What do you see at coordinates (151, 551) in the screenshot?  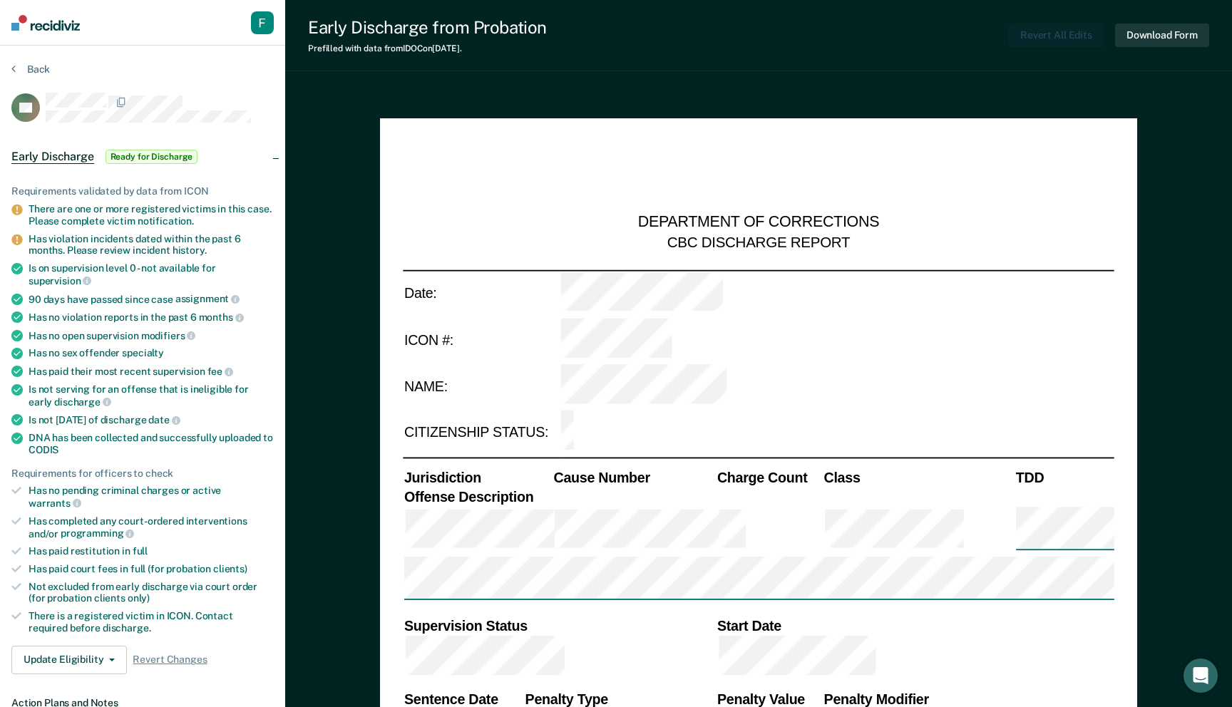 I see `div: Has paid restitution in` at bounding box center [151, 551].